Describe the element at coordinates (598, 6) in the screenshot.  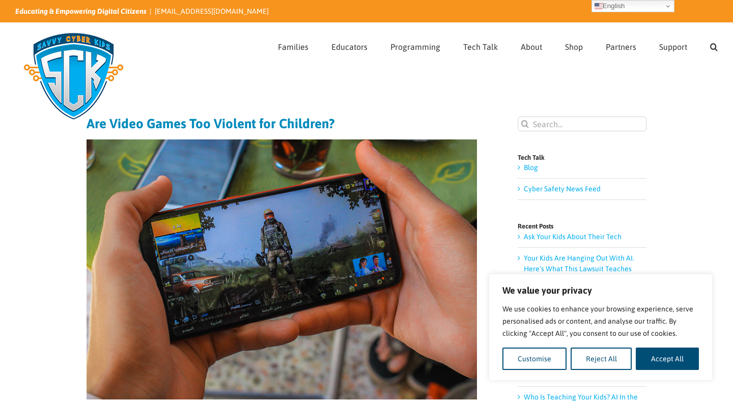
I see `img: en` at that location.